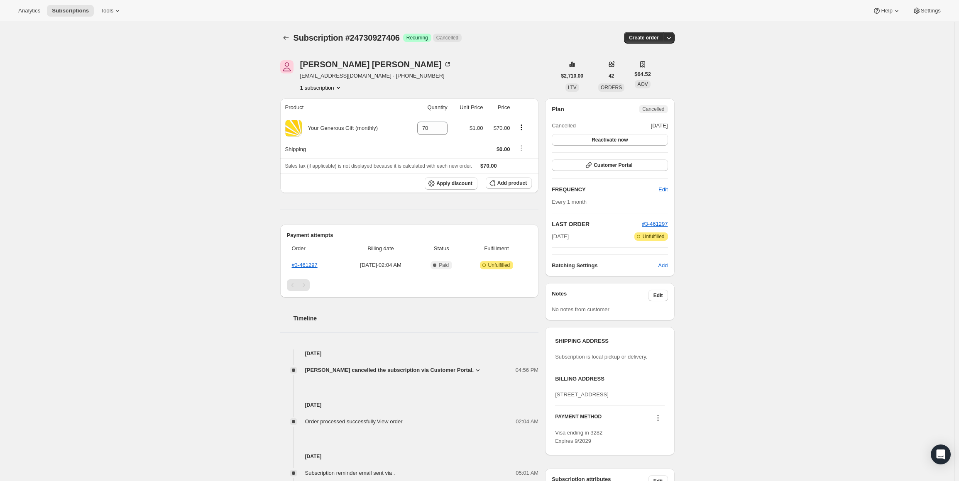 The width and height of the screenshot is (959, 481). I want to click on h3: BILLING ADDRESS, so click(610, 379).